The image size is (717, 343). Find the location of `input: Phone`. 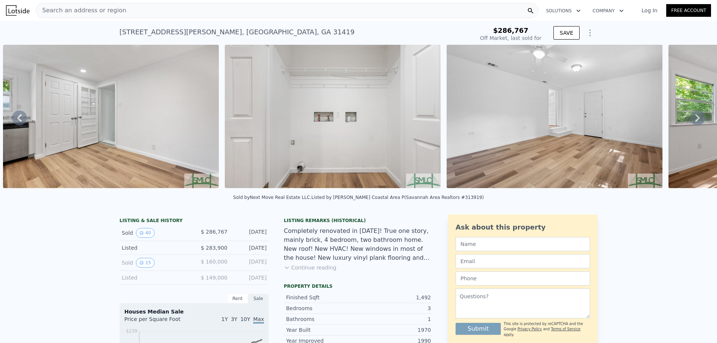

input: Phone is located at coordinates (523, 279).